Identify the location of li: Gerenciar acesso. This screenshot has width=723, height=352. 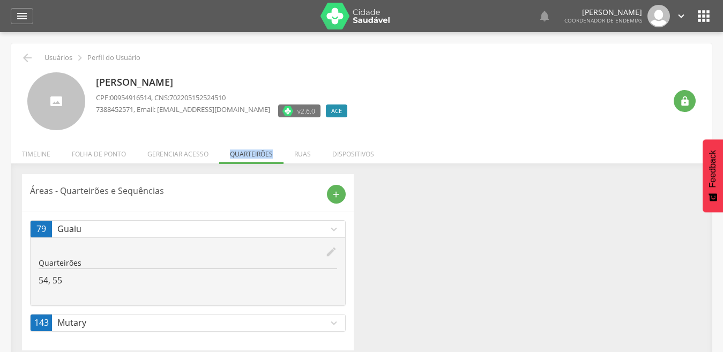
(178, 151).